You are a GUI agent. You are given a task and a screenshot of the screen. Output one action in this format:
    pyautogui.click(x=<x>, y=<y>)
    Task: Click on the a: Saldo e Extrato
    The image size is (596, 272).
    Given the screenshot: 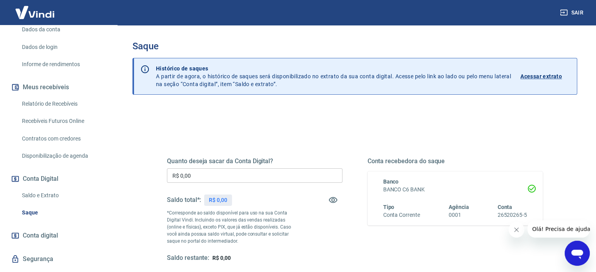 What is the action you would take?
    pyautogui.click(x=63, y=196)
    